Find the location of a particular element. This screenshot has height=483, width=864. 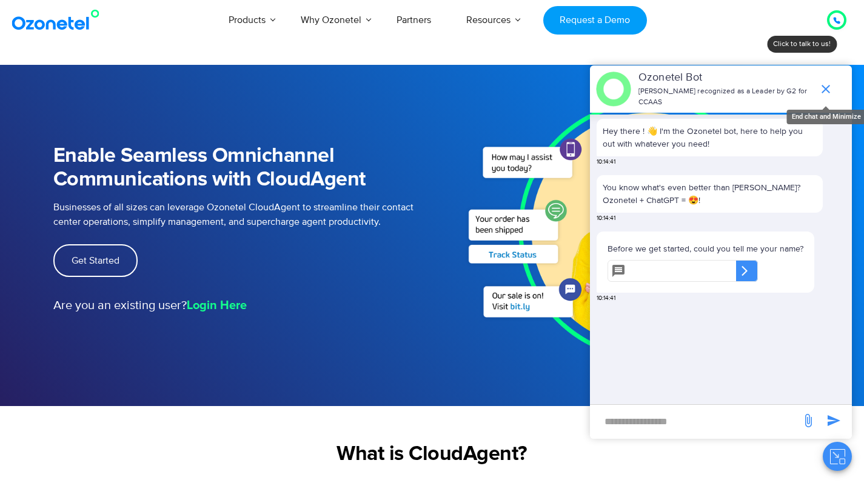

strong: Login Here is located at coordinates (216, 305).